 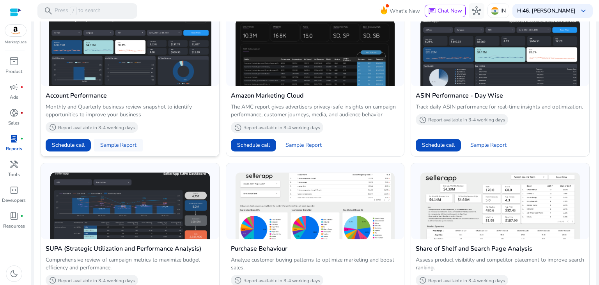 What do you see at coordinates (14, 148) in the screenshot?
I see `p: Reports` at bounding box center [14, 148].